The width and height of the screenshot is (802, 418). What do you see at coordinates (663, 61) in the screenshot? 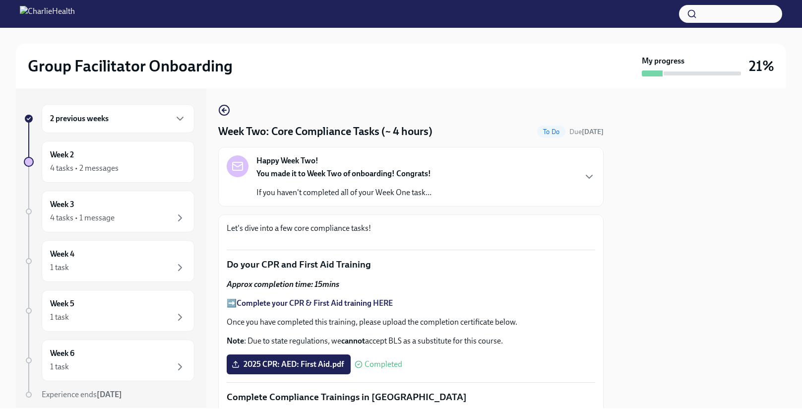
I see `strong: My progress` at bounding box center [663, 61].